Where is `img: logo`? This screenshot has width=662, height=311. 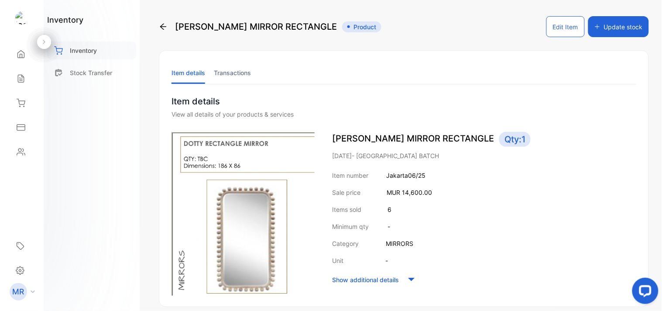
img: logo is located at coordinates (22, 18).